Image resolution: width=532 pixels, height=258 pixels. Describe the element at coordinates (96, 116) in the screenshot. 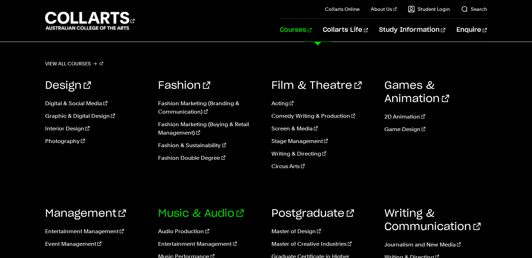

I see `a: Graphic & Digital Design` at that location.